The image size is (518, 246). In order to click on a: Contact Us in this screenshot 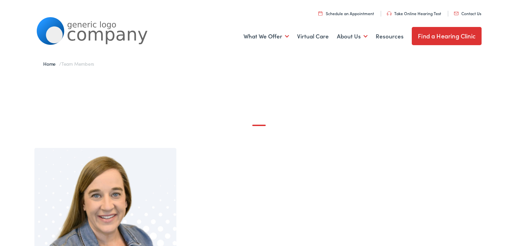, I will do `click(468, 13)`.